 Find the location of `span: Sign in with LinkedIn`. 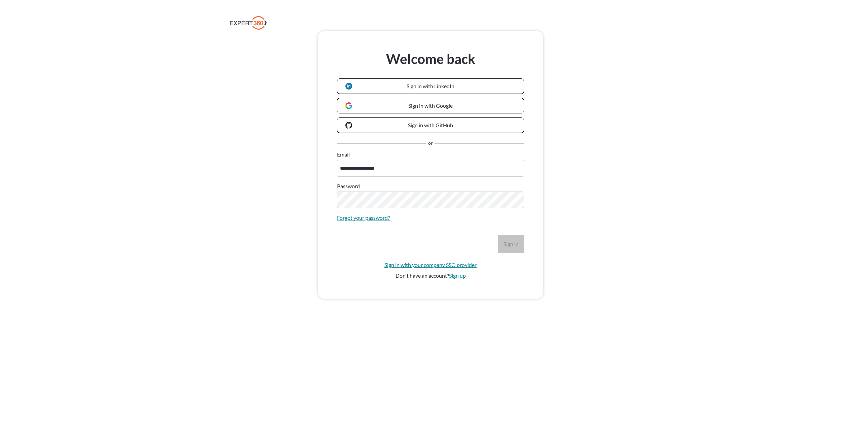

span: Sign in with LinkedIn is located at coordinates (430, 86).